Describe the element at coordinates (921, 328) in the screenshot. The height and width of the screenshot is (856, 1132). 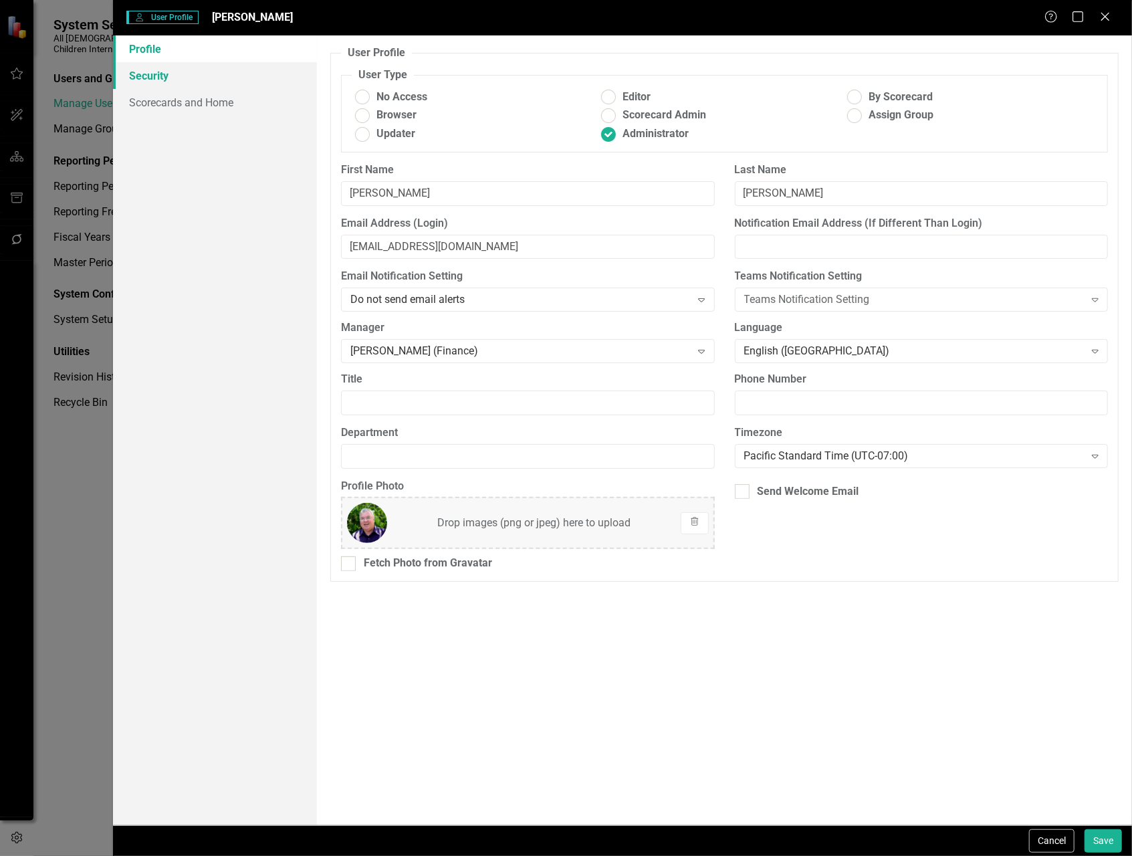
I see `label: Language` at that location.